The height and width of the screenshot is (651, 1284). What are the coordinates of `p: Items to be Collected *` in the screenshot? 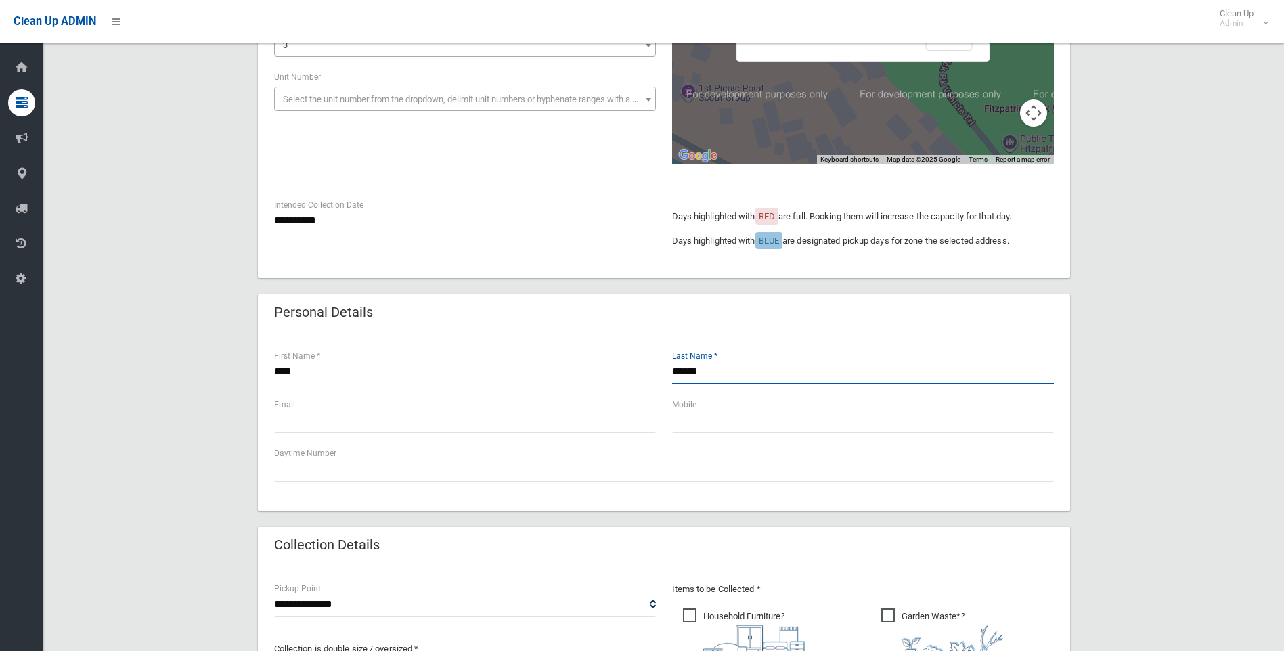 It's located at (863, 590).